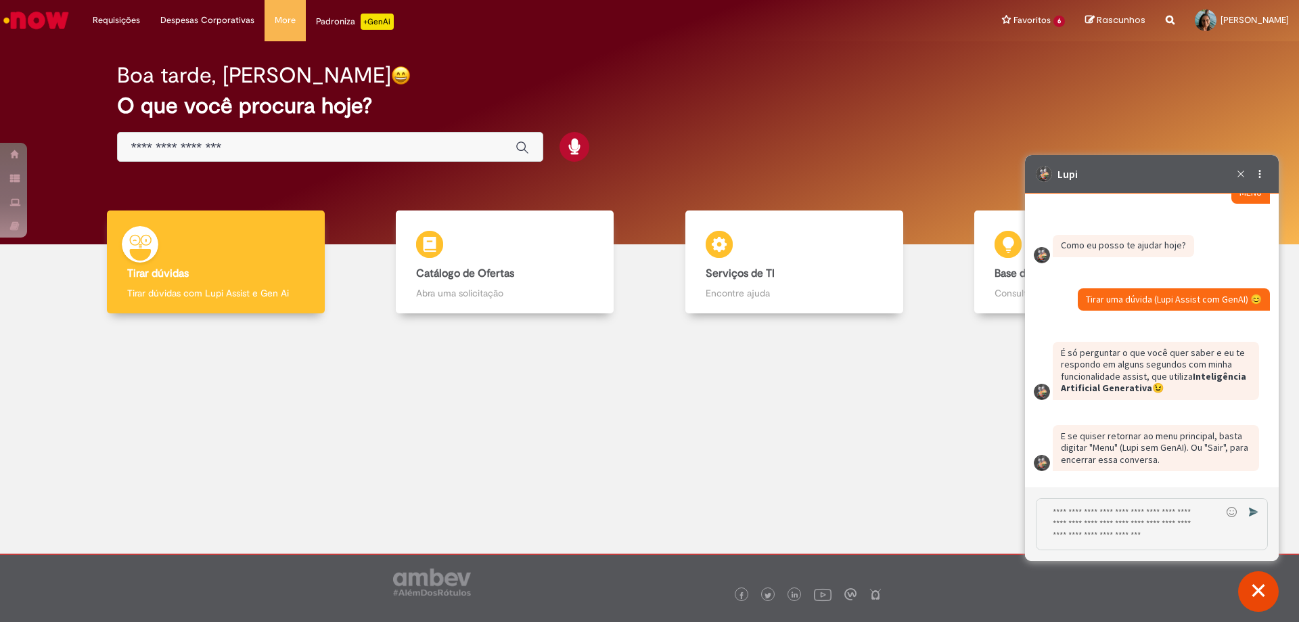 Image resolution: width=1299 pixels, height=622 pixels. What do you see at coordinates (355, 22) in the screenshot?
I see `div: Padroniza` at bounding box center [355, 22].